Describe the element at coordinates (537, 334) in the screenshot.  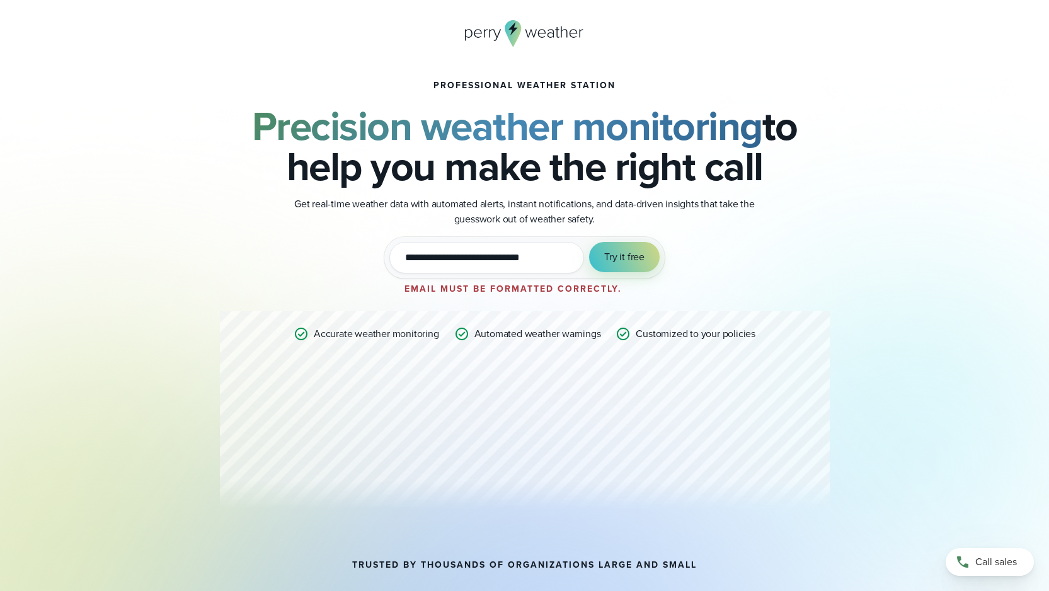
I see `p: Automated weather warnings` at that location.